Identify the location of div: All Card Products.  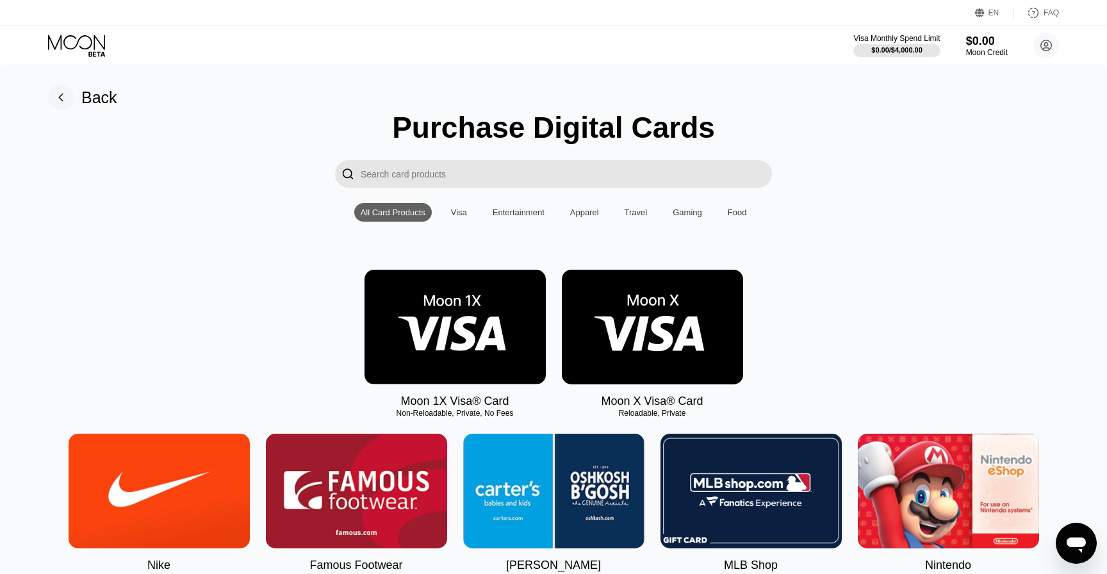
(393, 212).